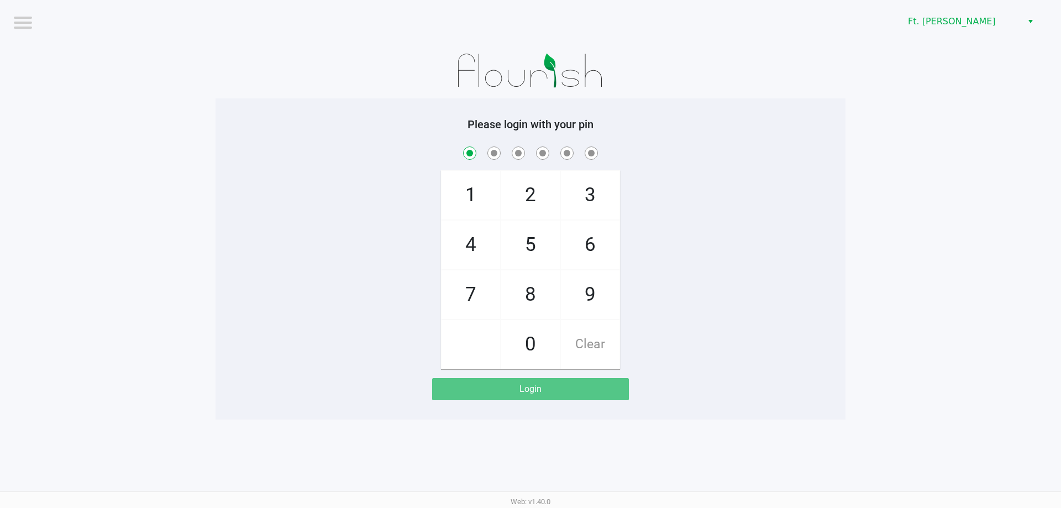 This screenshot has width=1061, height=508. Describe the element at coordinates (531, 195) in the screenshot. I see `span: 2` at that location.